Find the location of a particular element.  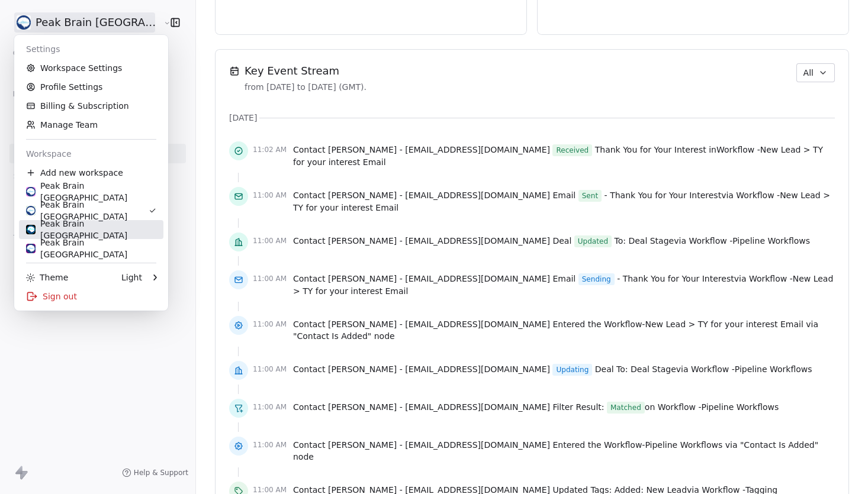

div: Workspace is located at coordinates (91, 154).